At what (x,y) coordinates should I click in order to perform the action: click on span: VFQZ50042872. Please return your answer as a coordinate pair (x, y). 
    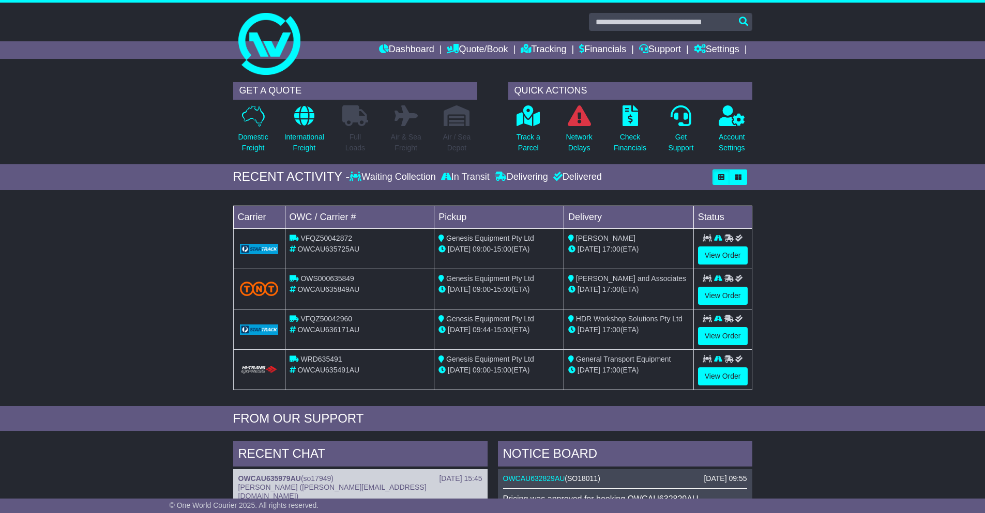
    Looking at the image, I should click on (326, 238).